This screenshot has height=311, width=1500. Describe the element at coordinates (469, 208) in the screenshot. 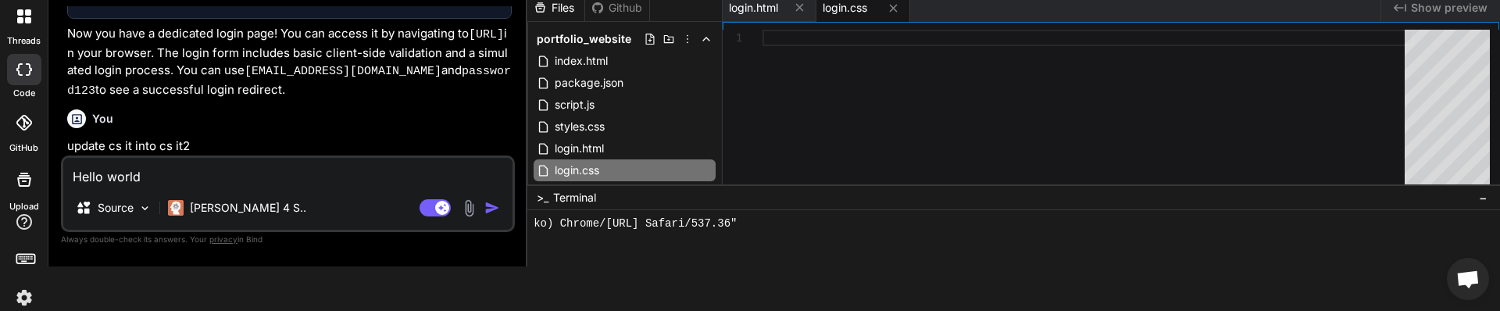

I see `img: attachment` at that location.